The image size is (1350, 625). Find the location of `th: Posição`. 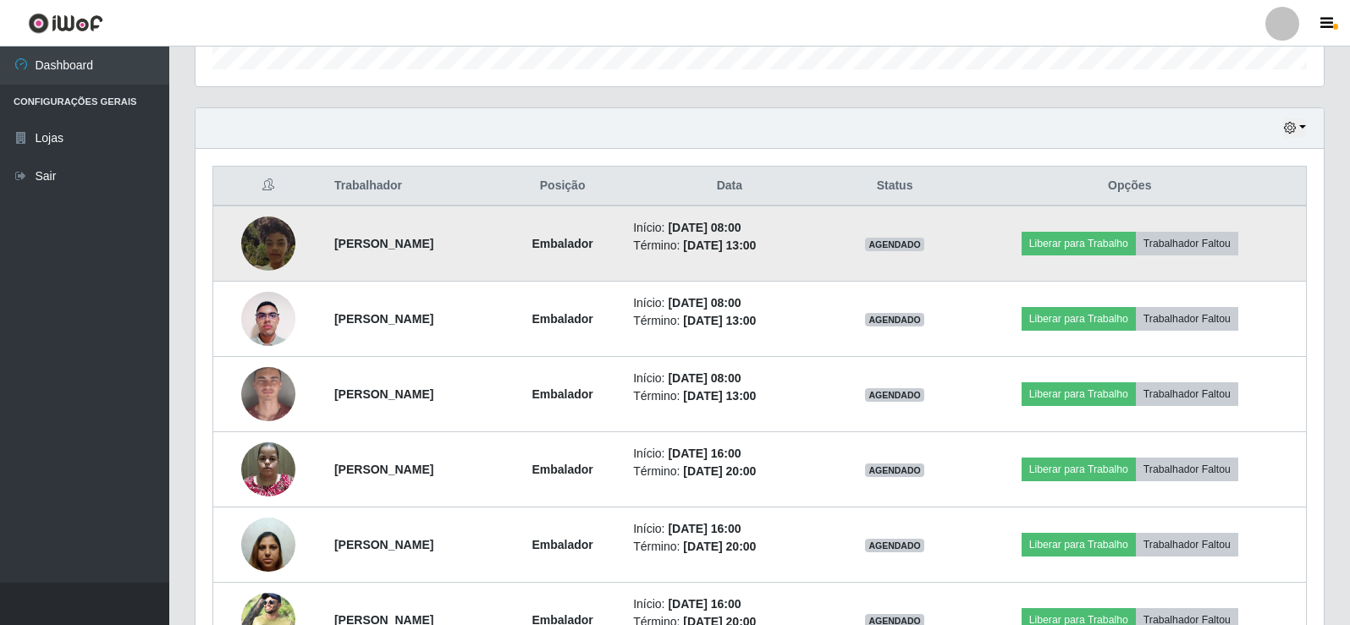

th: Posição is located at coordinates (562, 186).